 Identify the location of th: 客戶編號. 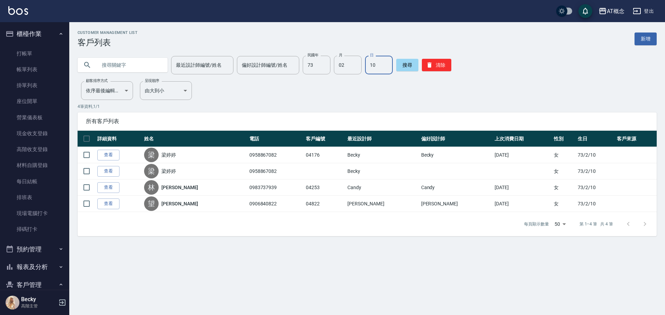
(325, 139).